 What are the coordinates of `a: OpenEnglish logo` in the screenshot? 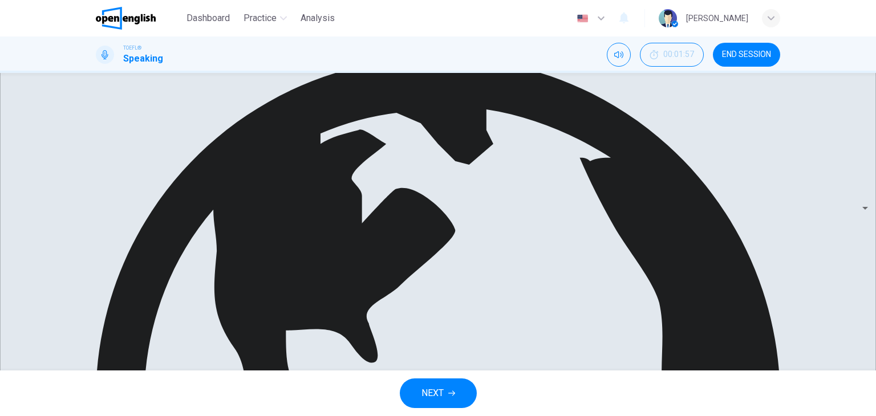 It's located at (139, 18).